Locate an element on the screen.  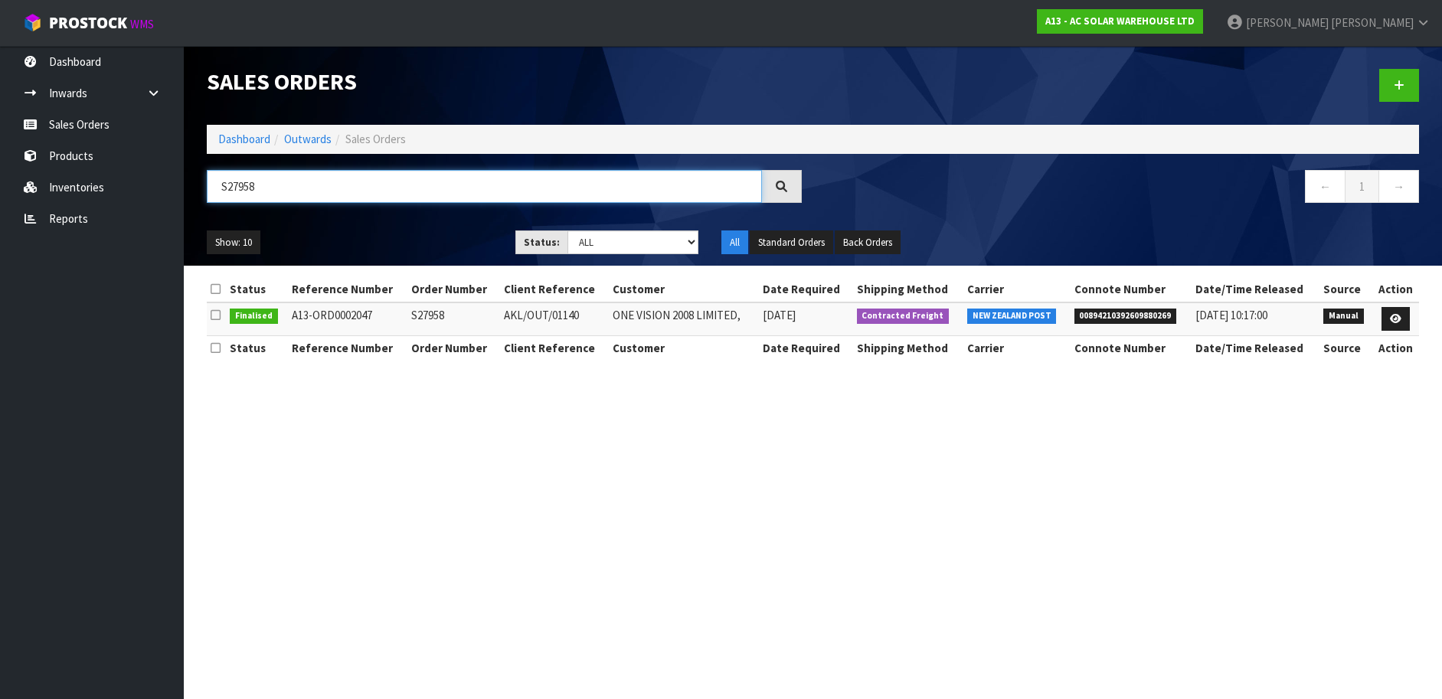
button: Back Orders is located at coordinates (868, 243).